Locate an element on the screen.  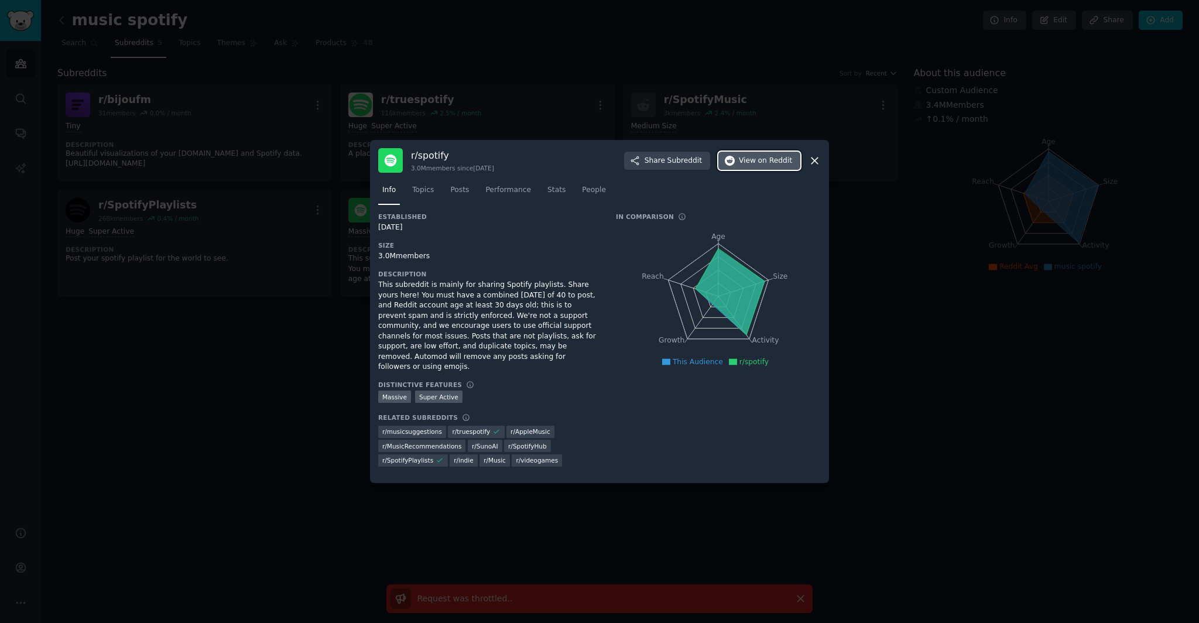
div: Super Active is located at coordinates (438, 396).